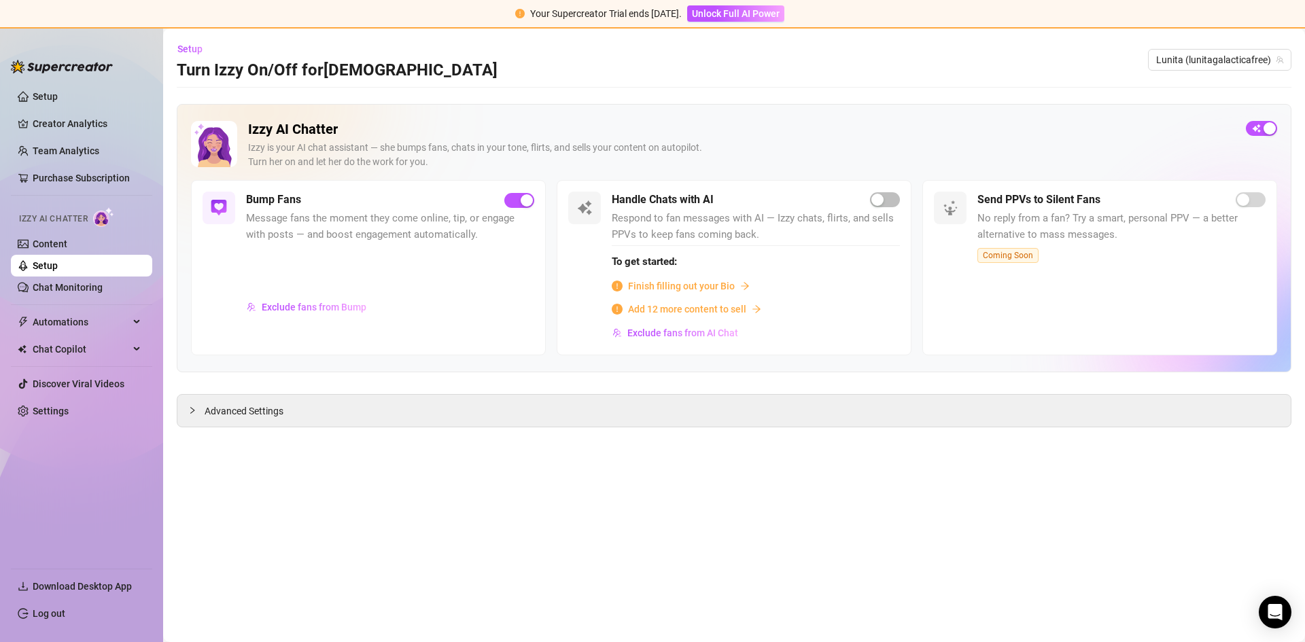  Describe the element at coordinates (735, 14) in the screenshot. I see `a: Unlock Full AI Power` at that location.